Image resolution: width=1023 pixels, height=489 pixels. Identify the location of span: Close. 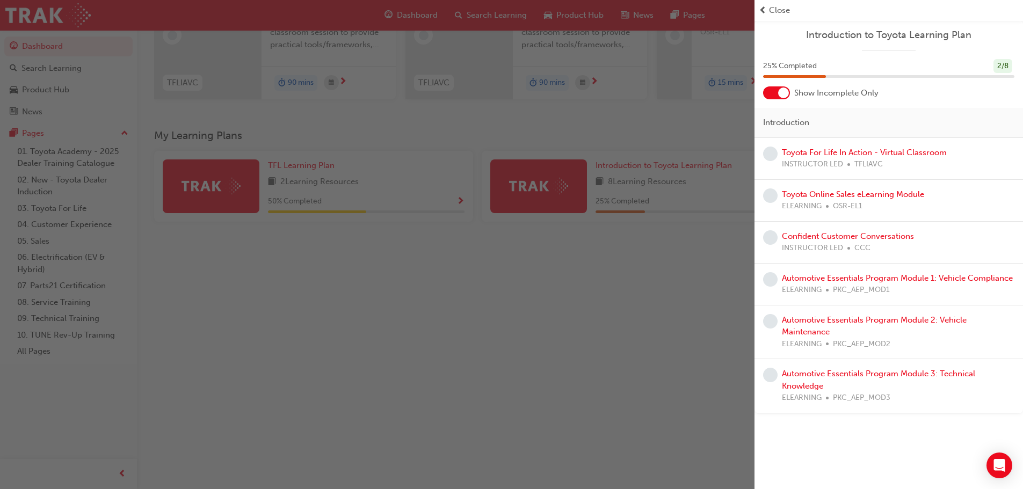
(779, 10).